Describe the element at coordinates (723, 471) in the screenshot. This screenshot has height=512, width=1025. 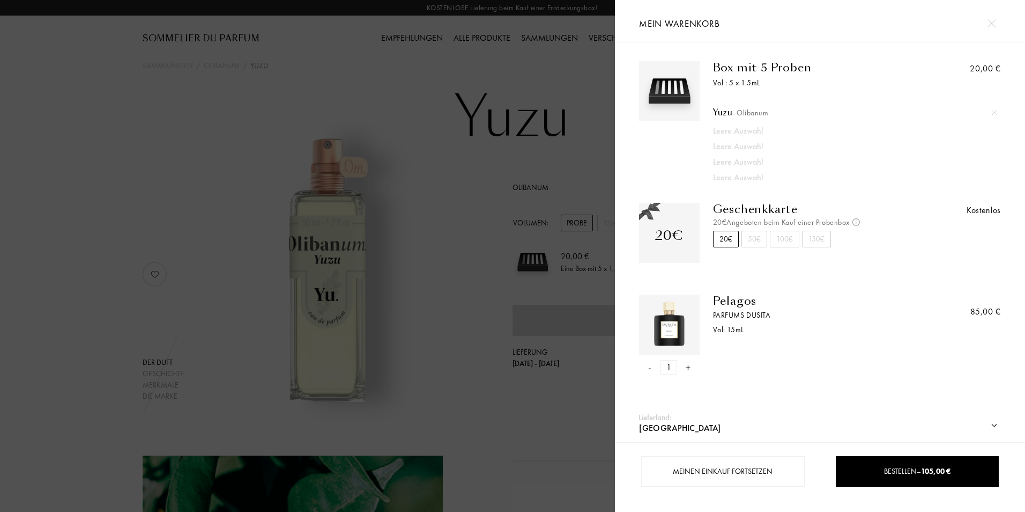
I see `div: Meinen Einkauf fortsetzen` at that location.